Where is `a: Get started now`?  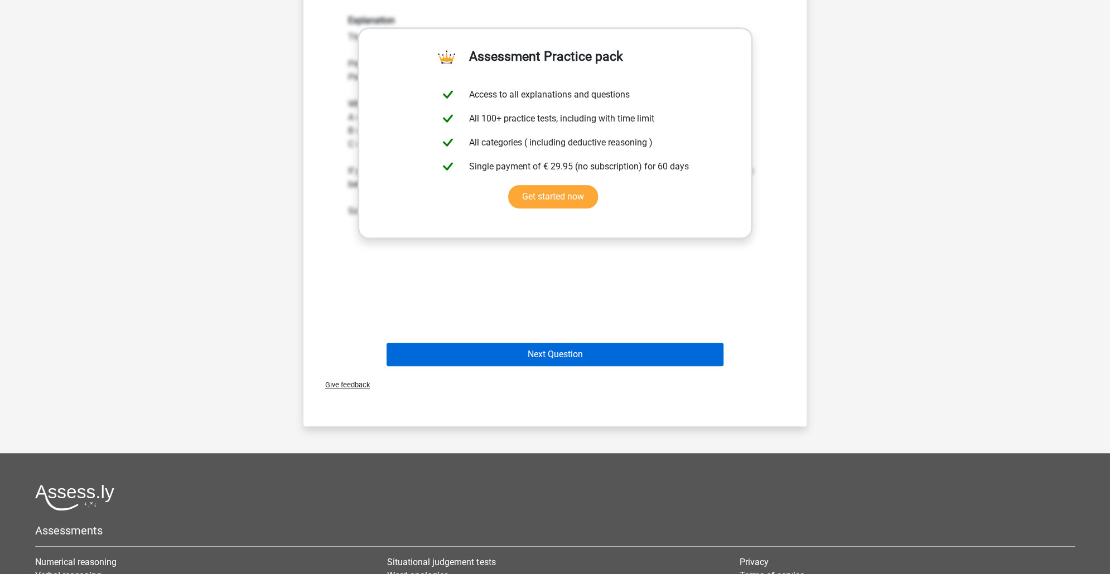
a: Get started now is located at coordinates (553, 197).